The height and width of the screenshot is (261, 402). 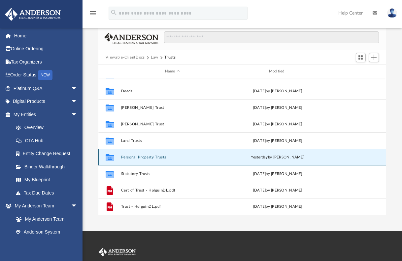 What do you see at coordinates (172, 190) in the screenshot?
I see `button: Cert of Trust - HolguinDL.pdf` at bounding box center [172, 190].